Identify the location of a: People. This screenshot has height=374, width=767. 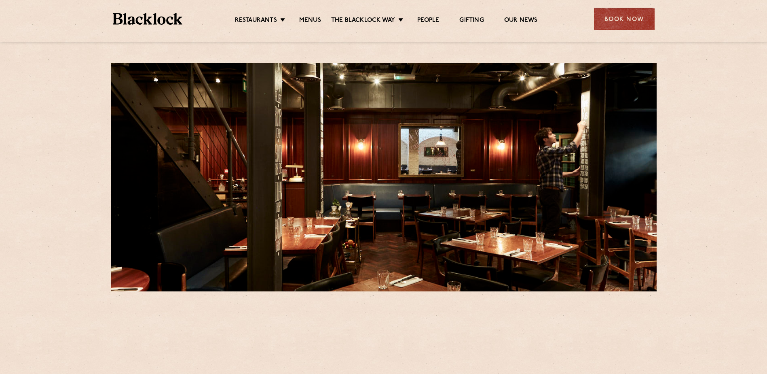
(428, 21).